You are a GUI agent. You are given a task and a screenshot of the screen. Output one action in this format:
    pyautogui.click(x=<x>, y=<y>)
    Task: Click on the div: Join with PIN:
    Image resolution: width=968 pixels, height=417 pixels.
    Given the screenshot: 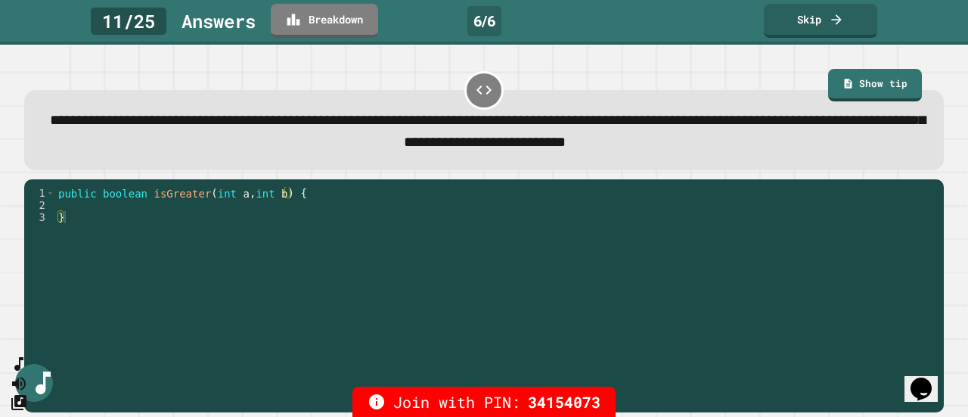 What is the action you would take?
    pyautogui.click(x=484, y=402)
    